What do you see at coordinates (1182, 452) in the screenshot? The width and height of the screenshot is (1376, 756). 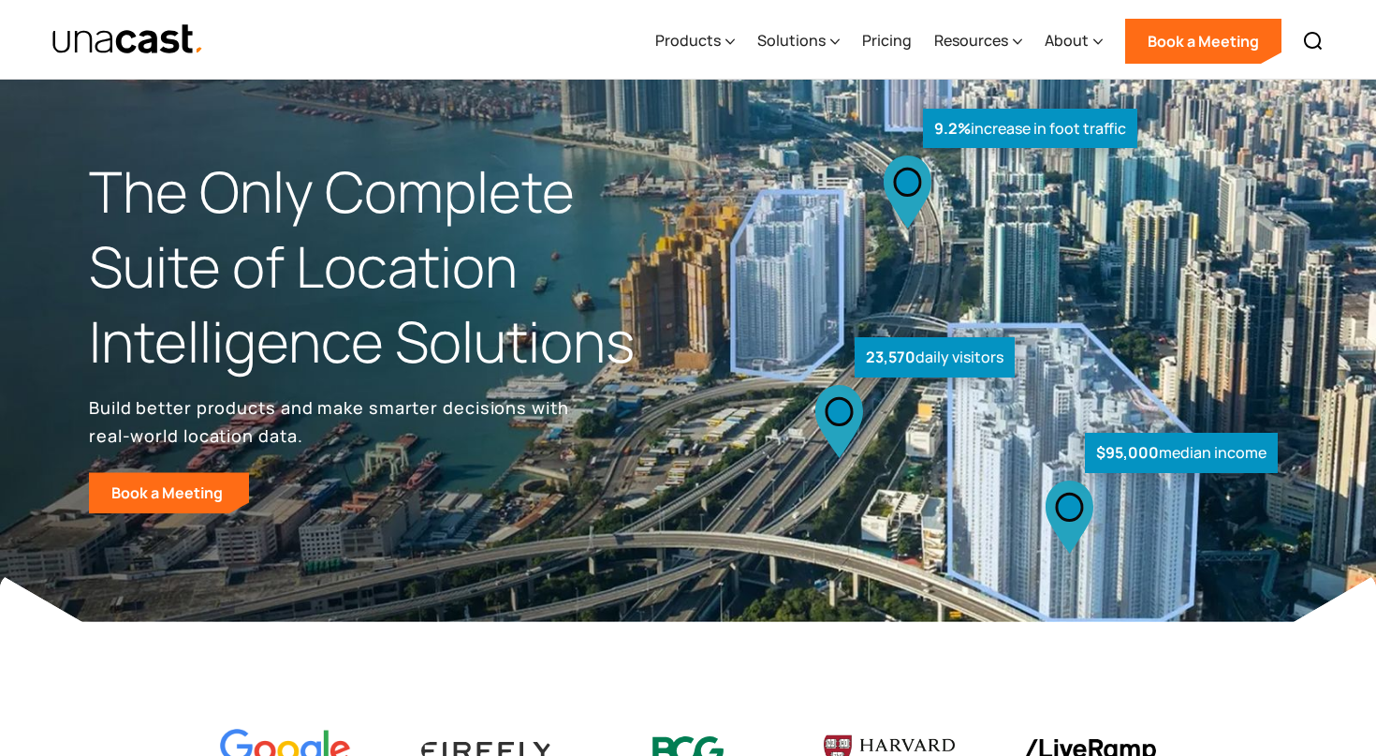 I see `div: median income` at bounding box center [1182, 452].